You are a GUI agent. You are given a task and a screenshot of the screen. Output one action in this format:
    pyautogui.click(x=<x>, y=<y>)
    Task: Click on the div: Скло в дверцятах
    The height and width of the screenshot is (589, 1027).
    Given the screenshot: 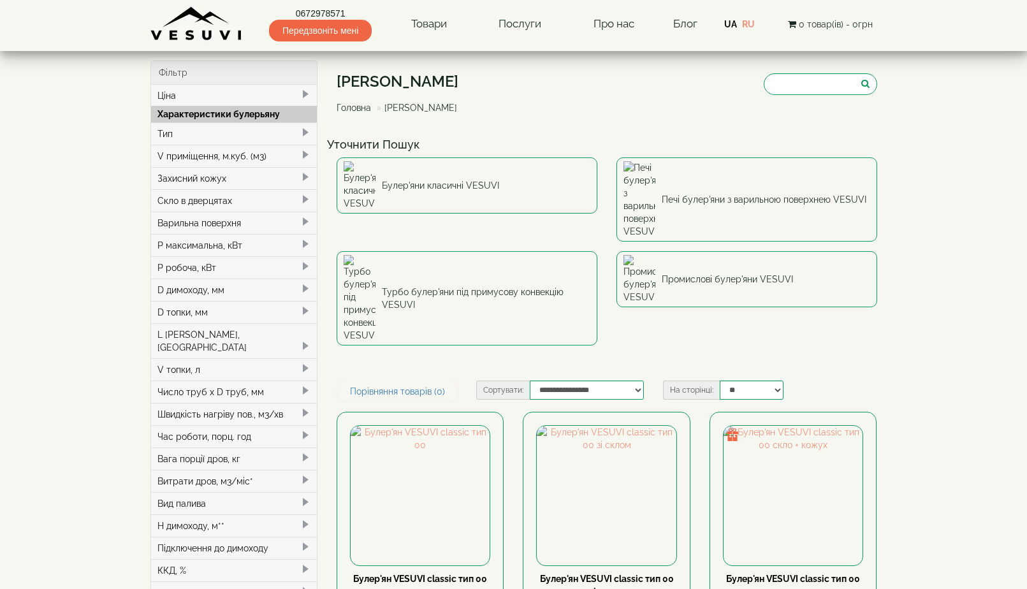 What is the action you would take?
    pyautogui.click(x=234, y=200)
    